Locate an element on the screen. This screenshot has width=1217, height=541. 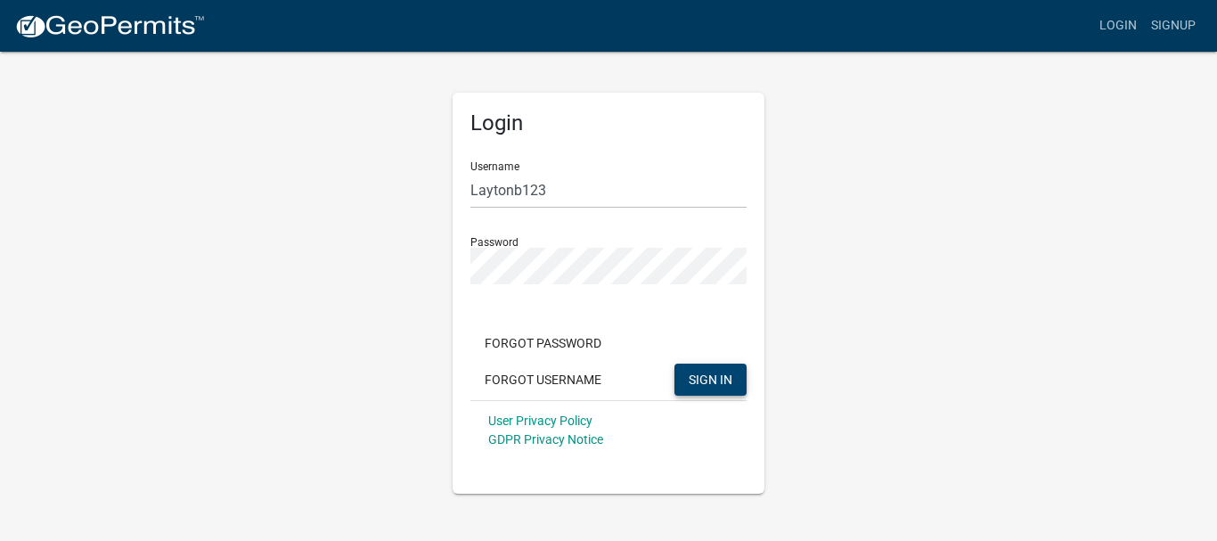
a: Signup is located at coordinates (1173, 26).